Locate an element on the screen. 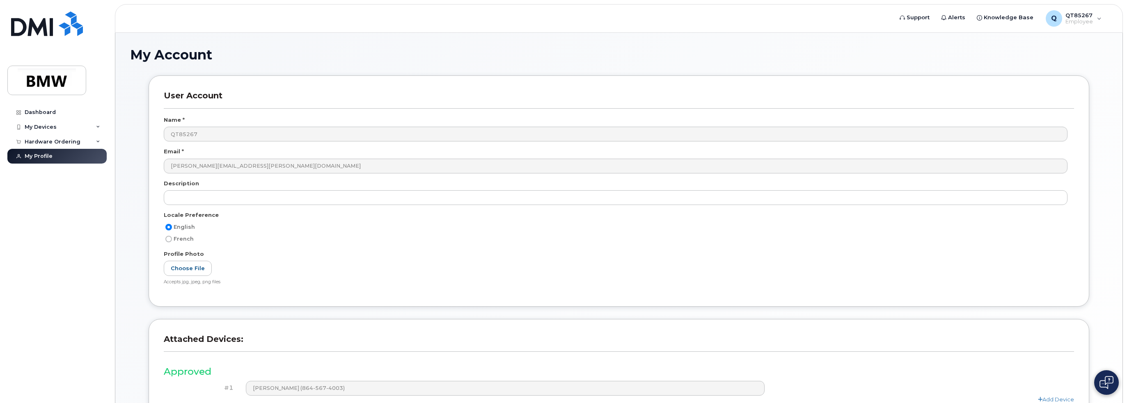  label: Email * is located at coordinates (174, 151).